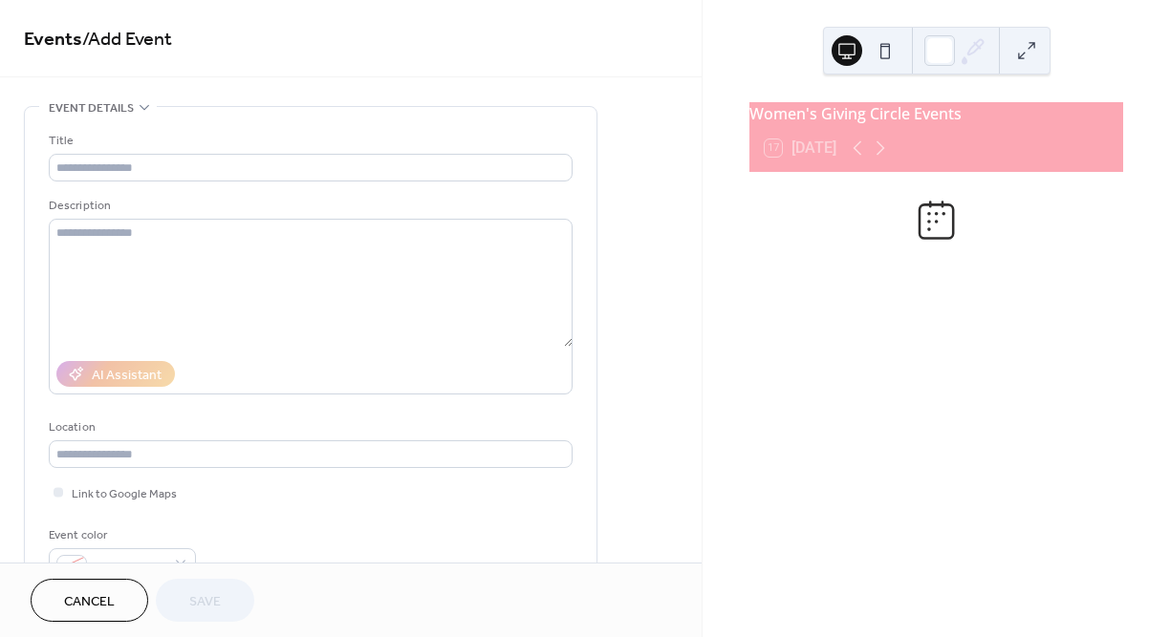 This screenshot has height=637, width=1170. What do you see at coordinates (89, 602) in the screenshot?
I see `span: Cancel` at bounding box center [89, 602].